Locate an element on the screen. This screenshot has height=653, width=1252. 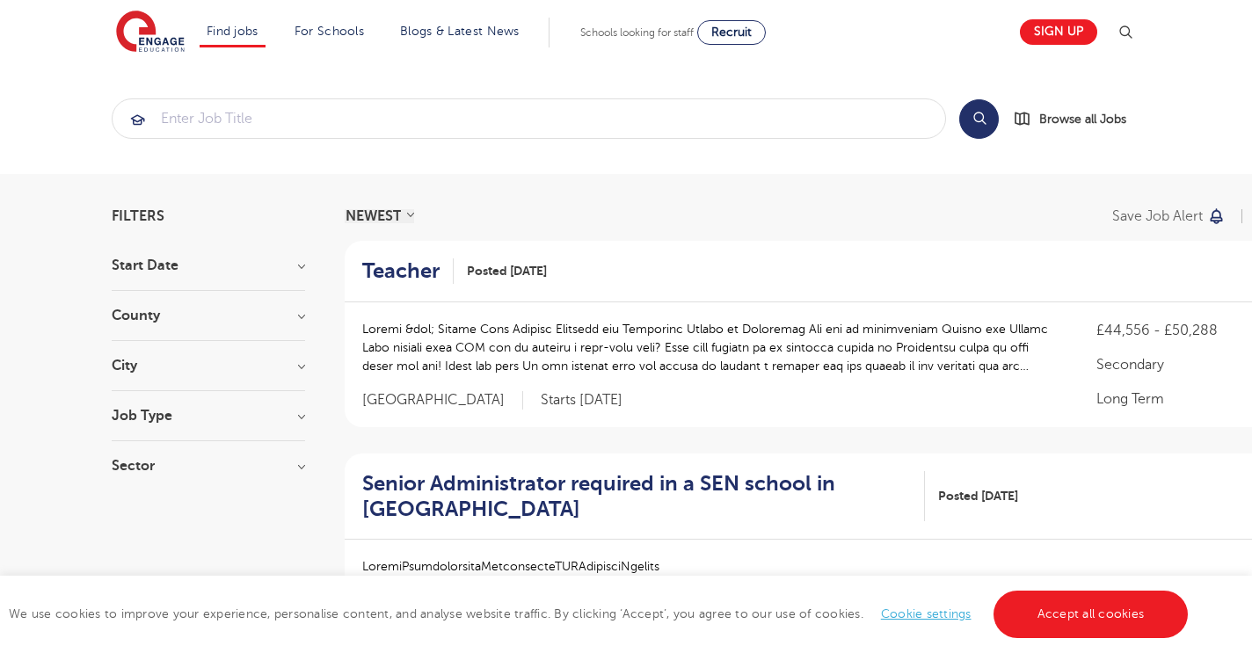
p: LoremiPsumdolorsitaMetconsecteTURAdipisciNgelits DoEiusmoDtemporinCididunt,ut’laboreetdoloremagna... is located at coordinates (807, 585).